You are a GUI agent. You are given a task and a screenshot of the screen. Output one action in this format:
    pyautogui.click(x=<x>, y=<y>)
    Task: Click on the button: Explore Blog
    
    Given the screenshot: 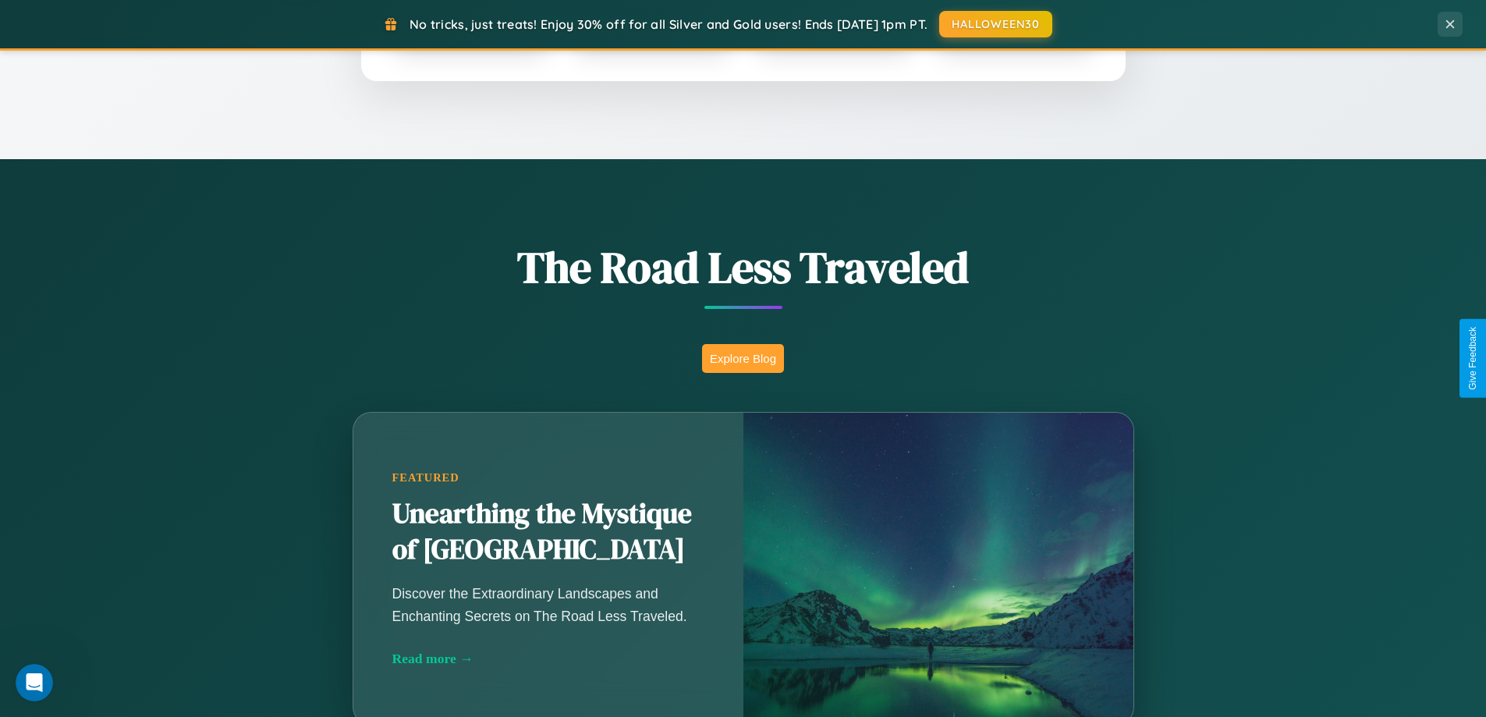 What is the action you would take?
    pyautogui.click(x=743, y=358)
    